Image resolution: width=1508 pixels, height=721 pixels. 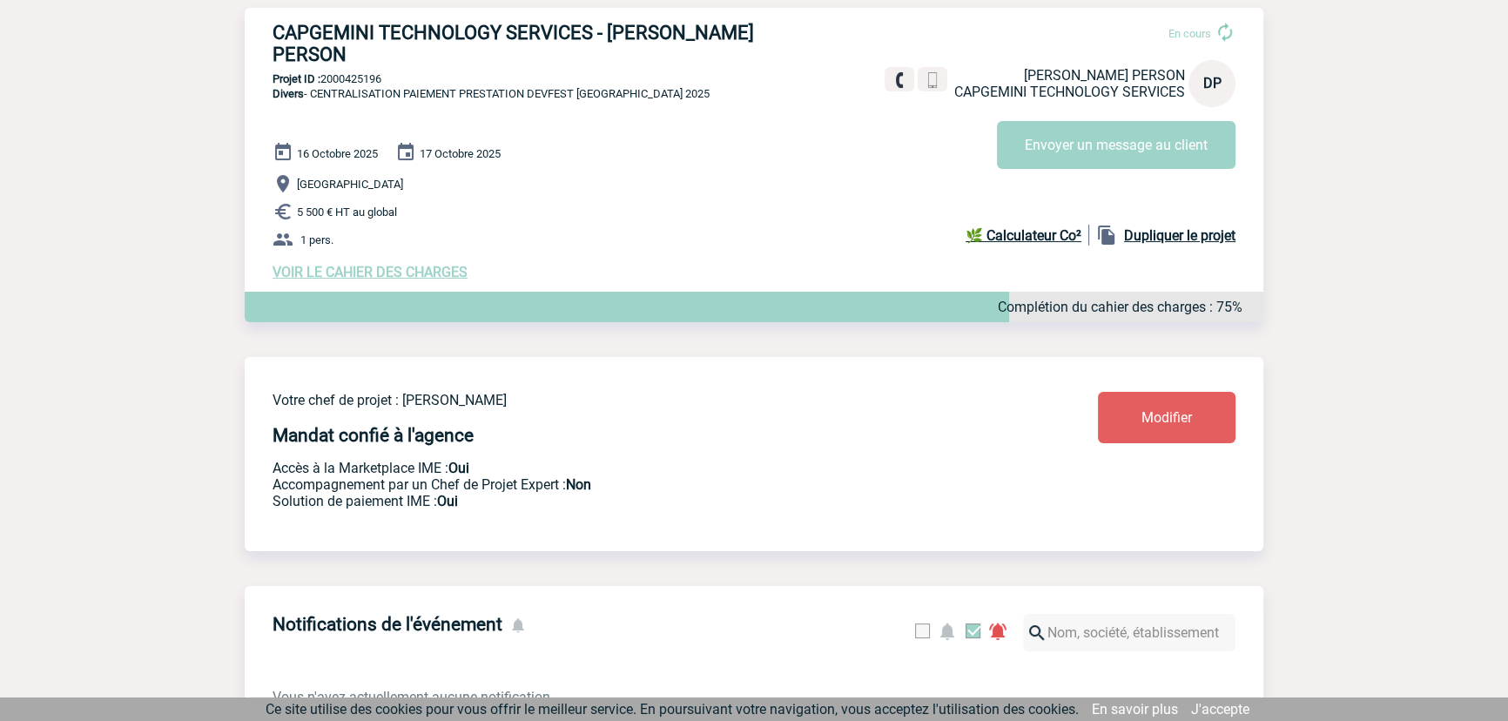 I want to click on p: Accès à la Marketplace IME :, so click(x=634, y=468).